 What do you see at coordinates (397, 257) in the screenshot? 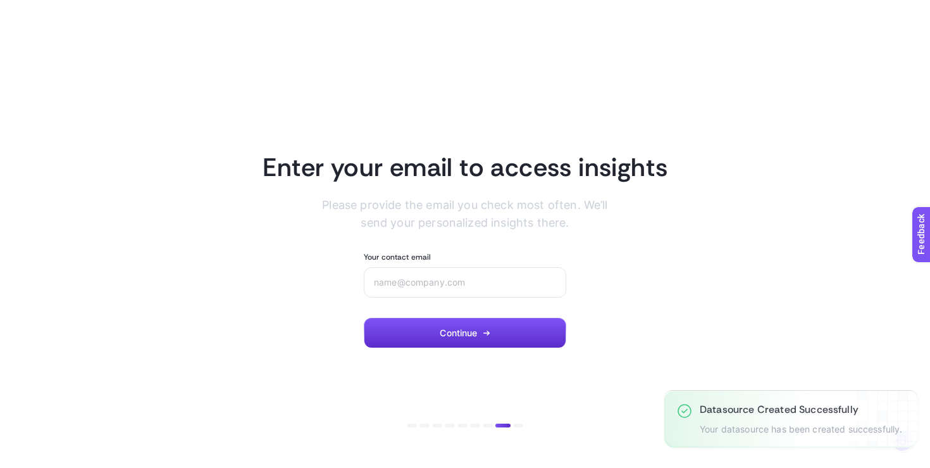
I see `label: Your contact email` at bounding box center [397, 257].